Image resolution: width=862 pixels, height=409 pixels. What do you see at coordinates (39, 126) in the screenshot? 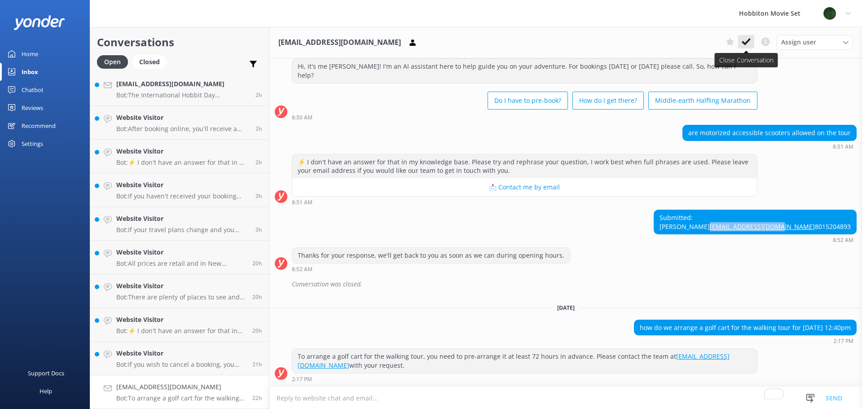
I see `div: Recommend` at bounding box center [39, 126].